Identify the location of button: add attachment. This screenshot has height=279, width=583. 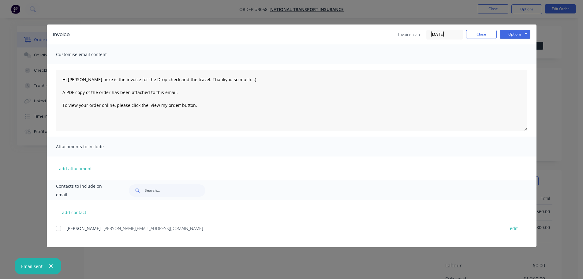
(75, 168).